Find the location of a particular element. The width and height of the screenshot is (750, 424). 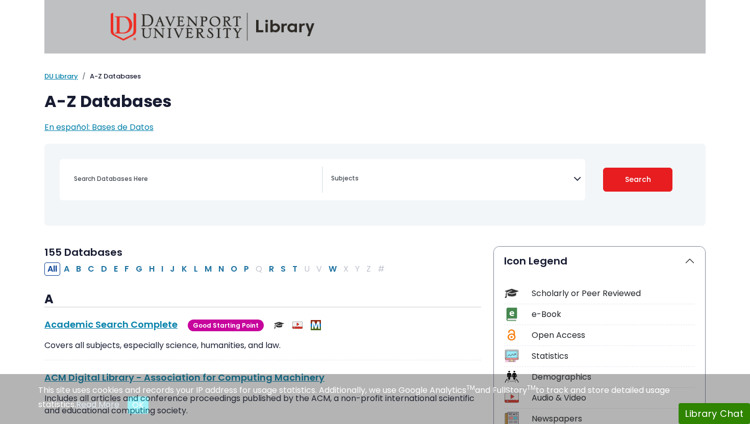

button: Filter Results I is located at coordinates (162, 269).